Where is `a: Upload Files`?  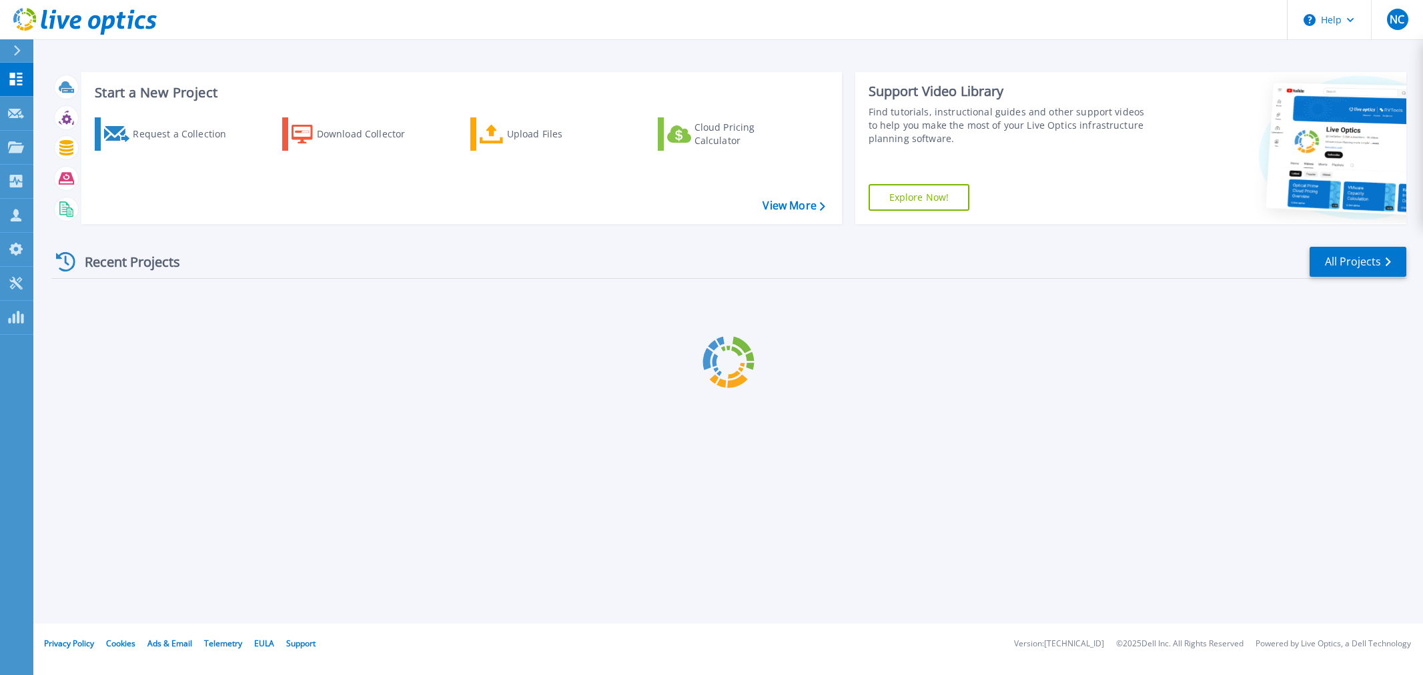
a: Upload Files is located at coordinates (544, 134).